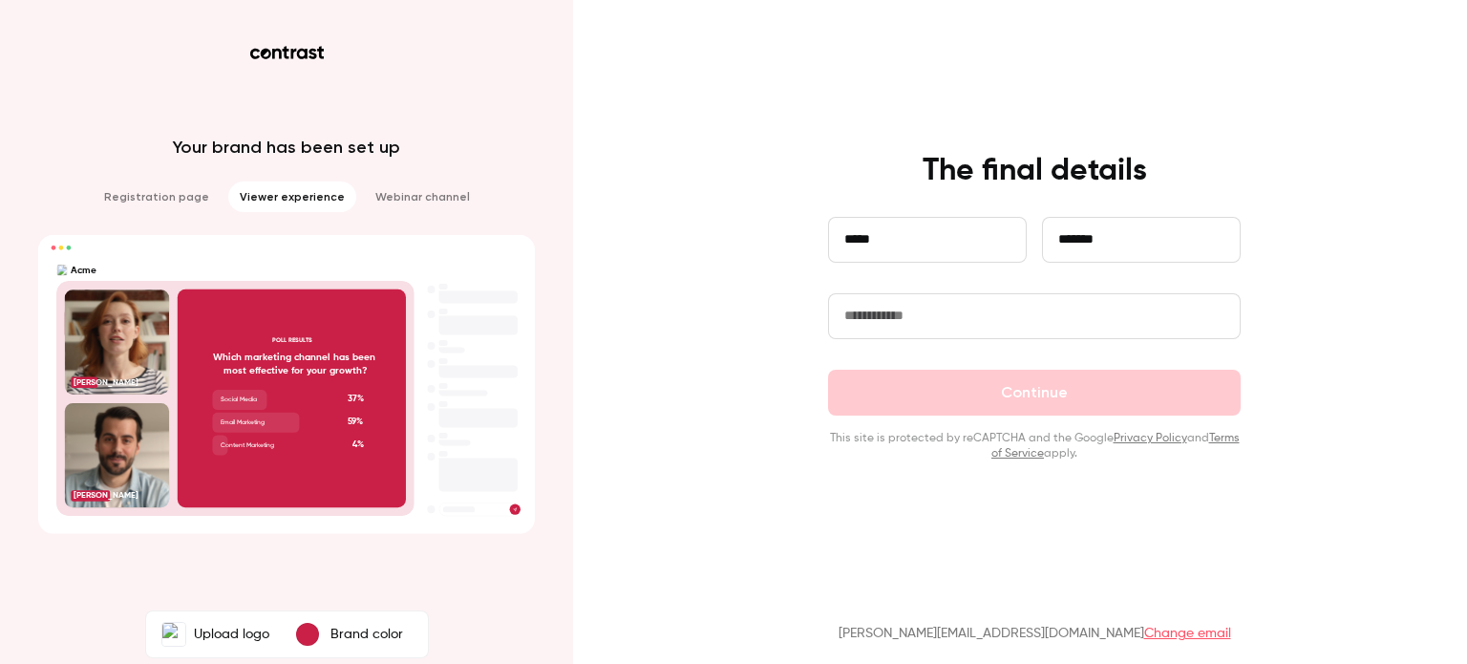  Describe the element at coordinates (287, 147) in the screenshot. I see `p: Your brand has been set up` at that location.